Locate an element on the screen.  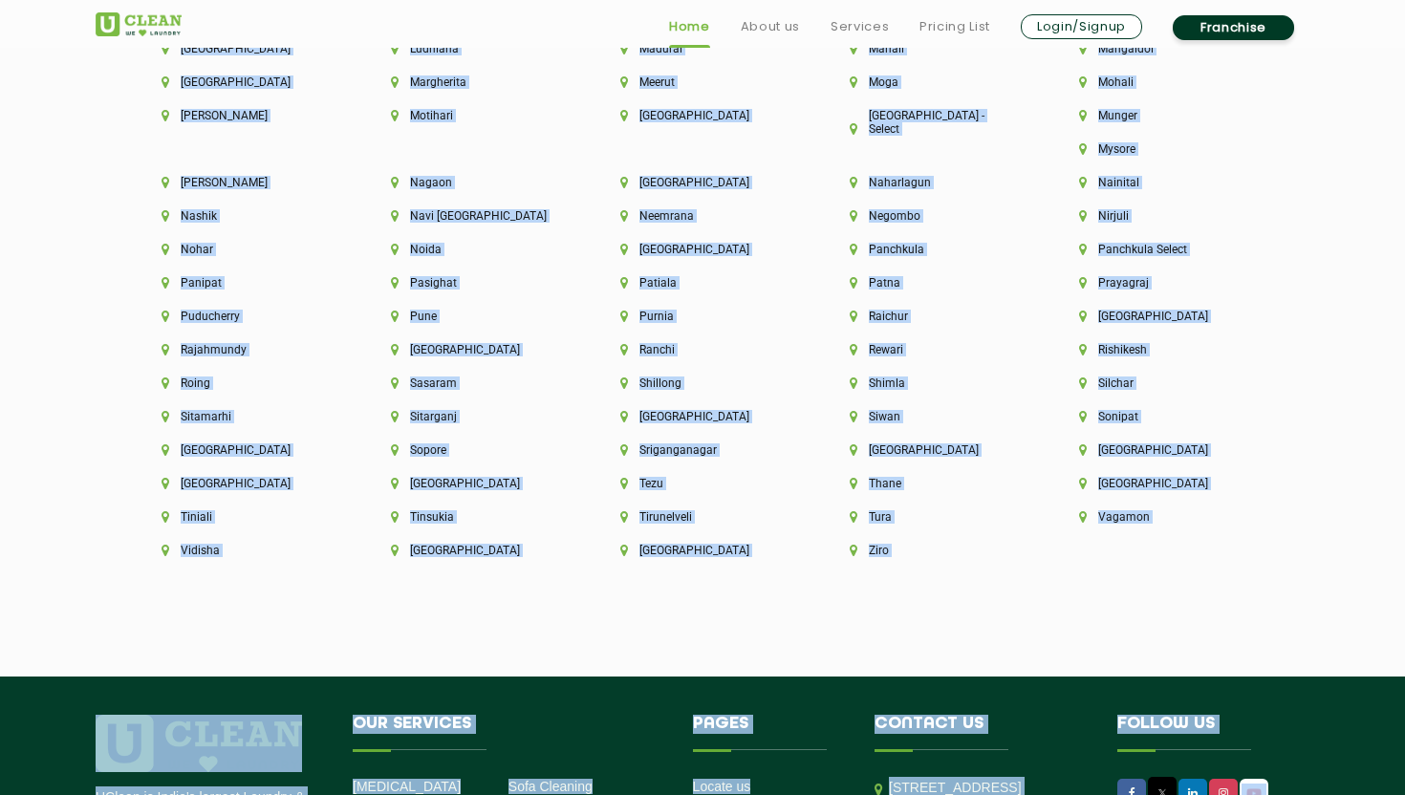
a: Franchise is located at coordinates (1233, 28).